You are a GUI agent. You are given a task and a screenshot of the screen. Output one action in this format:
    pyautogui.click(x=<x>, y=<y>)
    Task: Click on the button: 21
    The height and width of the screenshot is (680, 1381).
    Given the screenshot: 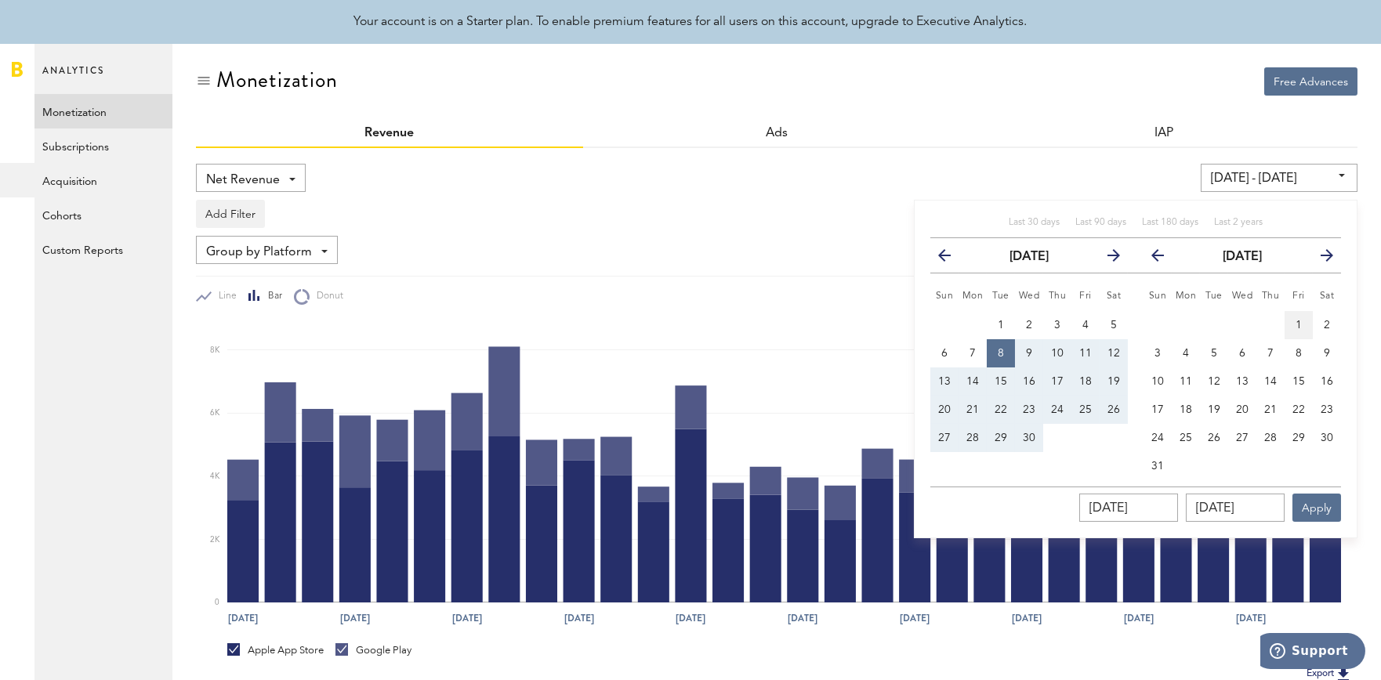 What is the action you would take?
    pyautogui.click(x=1270, y=410)
    